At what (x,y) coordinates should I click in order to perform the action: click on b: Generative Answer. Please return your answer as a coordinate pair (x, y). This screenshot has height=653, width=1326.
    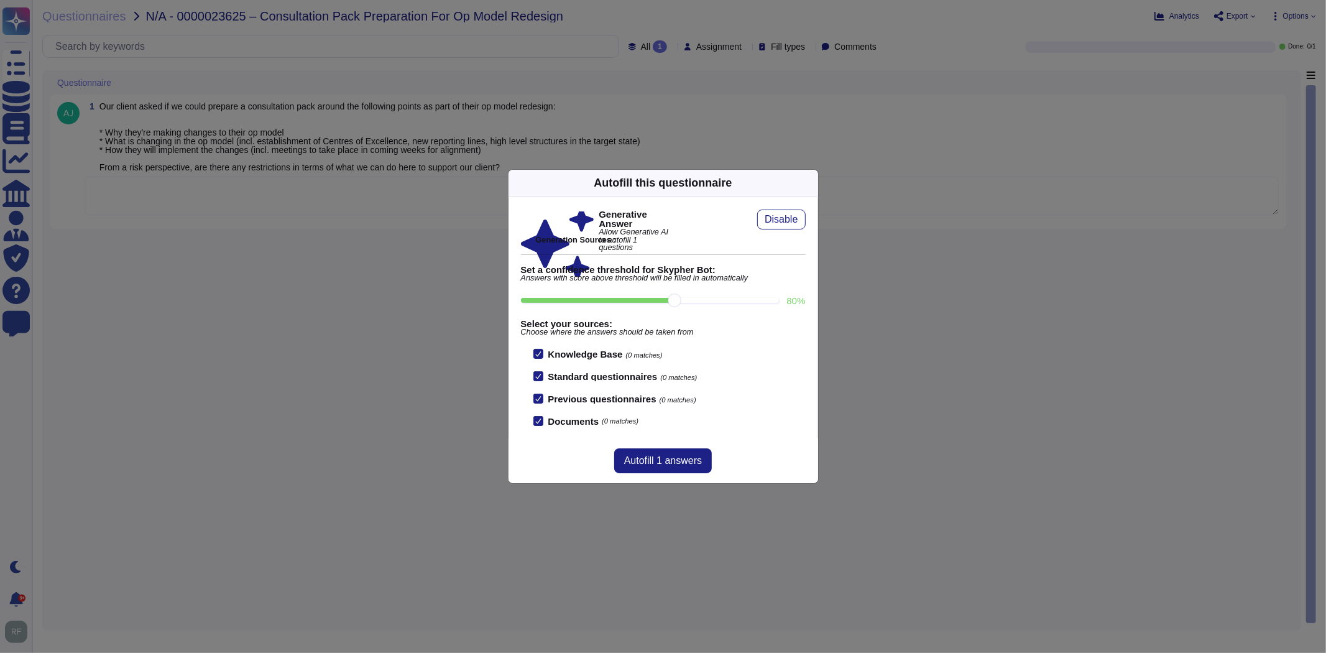
    Looking at the image, I should click on (635, 219).